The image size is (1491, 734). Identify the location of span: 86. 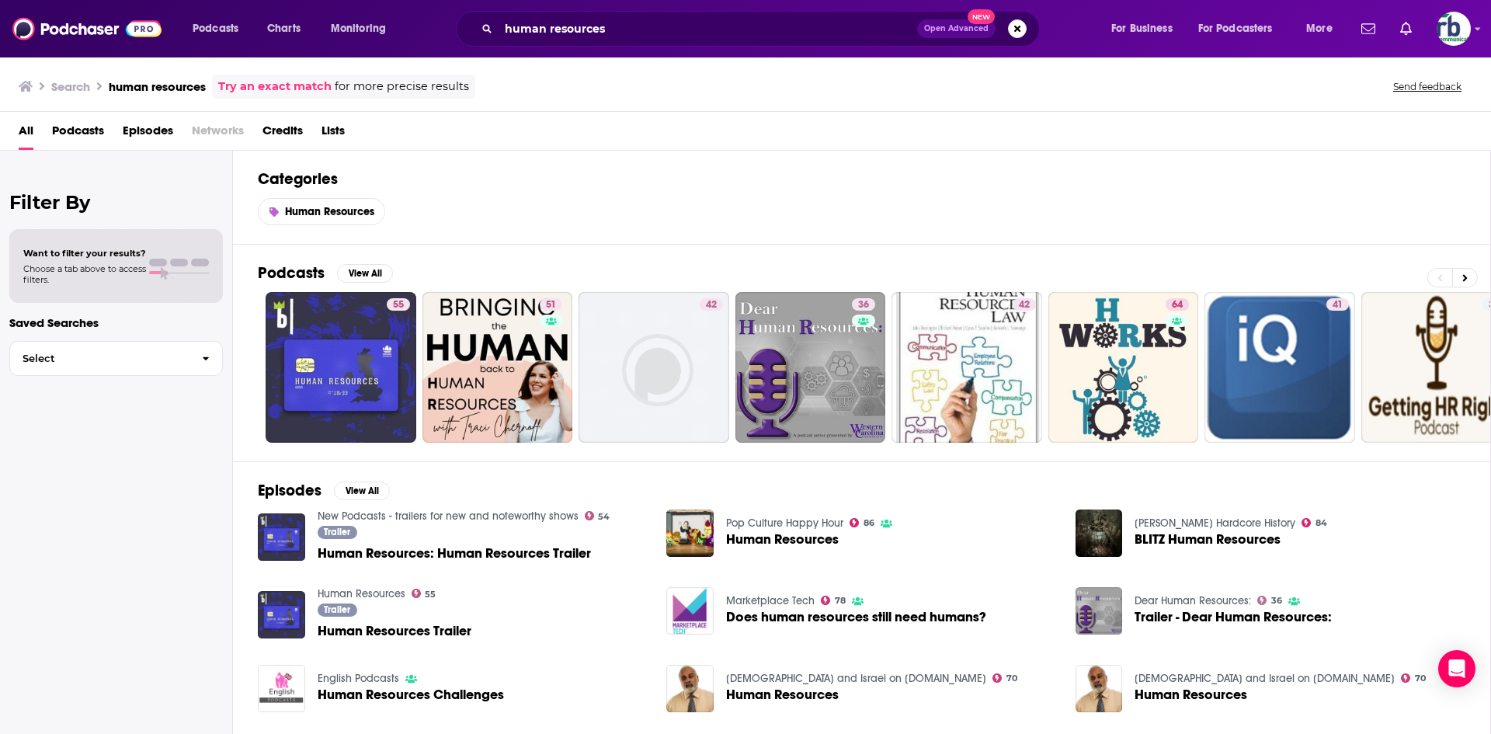
(869, 523).